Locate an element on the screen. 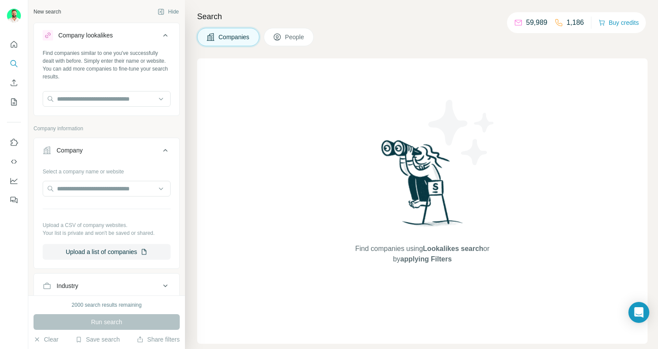  div: New search is located at coordinates (47, 12).